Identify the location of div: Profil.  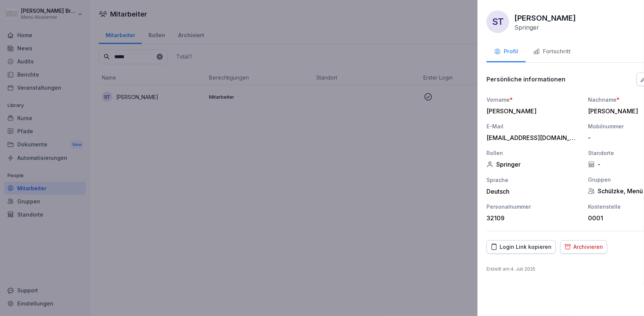
(506, 51).